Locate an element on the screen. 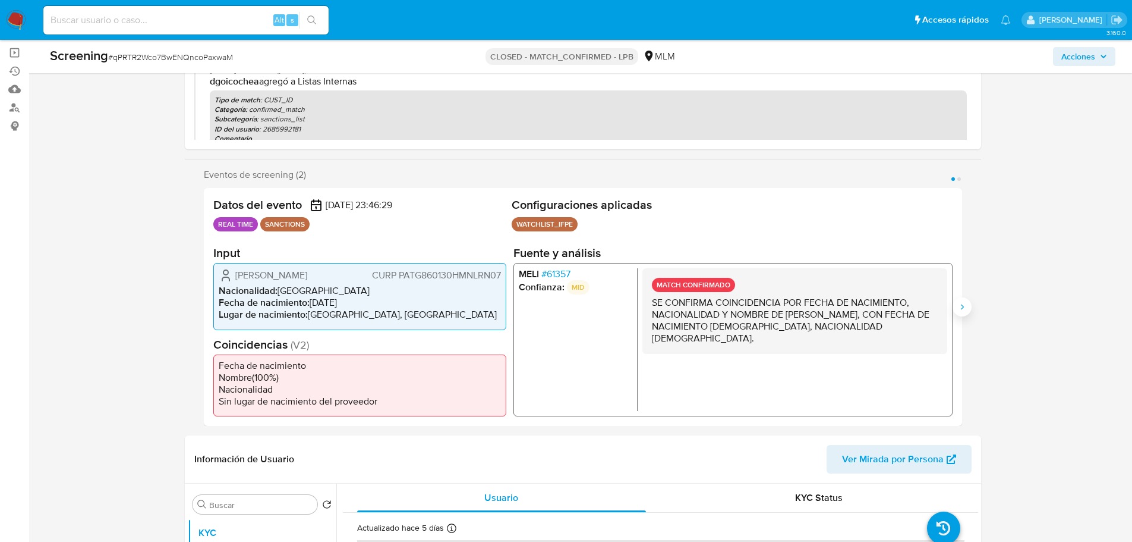 The width and height of the screenshot is (1132, 542). span: s is located at coordinates (292, 20).